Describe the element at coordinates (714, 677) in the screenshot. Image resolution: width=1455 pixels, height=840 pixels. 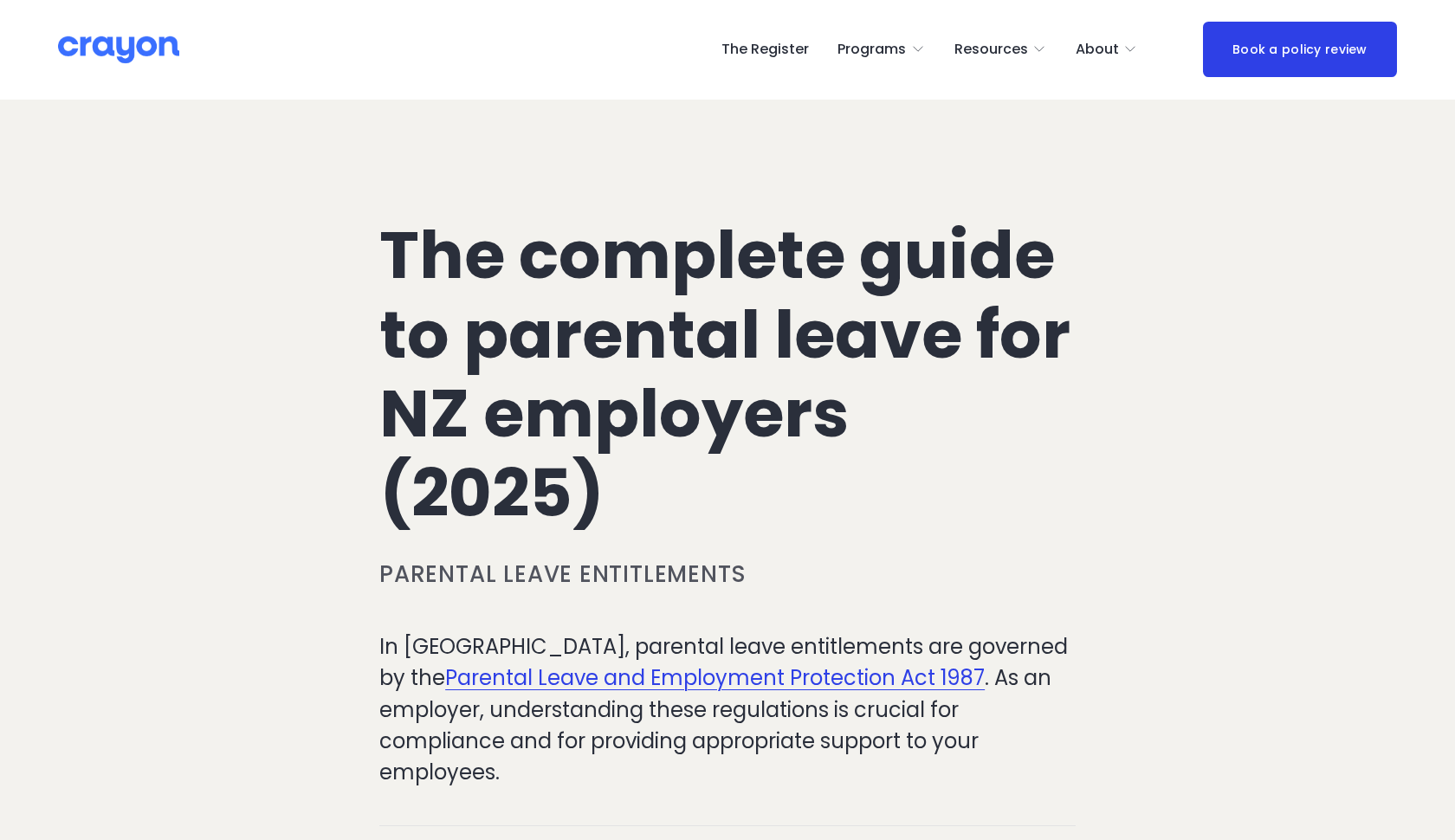
I see `a: Parental Leave and Employment Protection Act 1987` at that location.